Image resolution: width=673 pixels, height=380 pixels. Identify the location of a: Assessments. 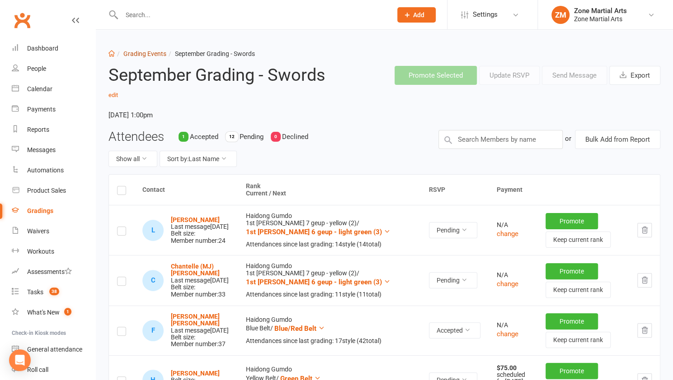
(53, 272).